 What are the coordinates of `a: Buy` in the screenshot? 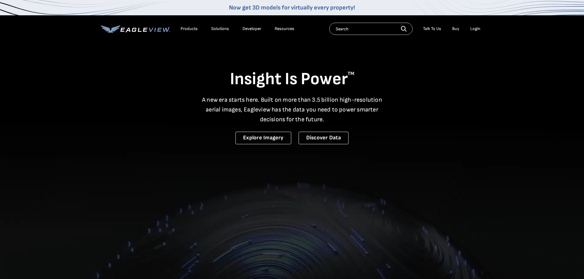 It's located at (456, 29).